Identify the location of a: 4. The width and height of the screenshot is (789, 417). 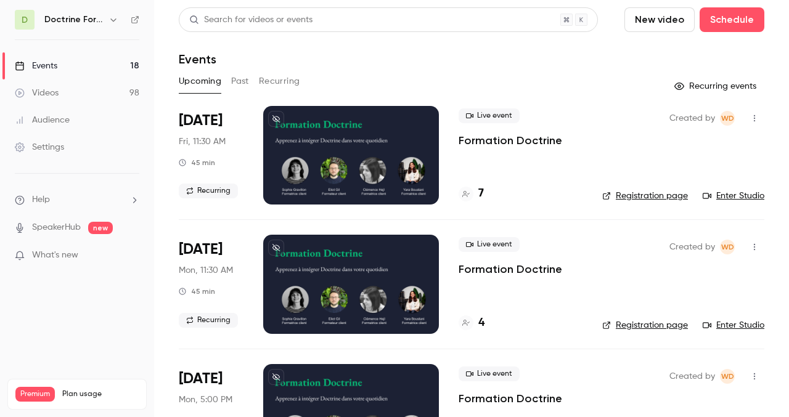
(472, 323).